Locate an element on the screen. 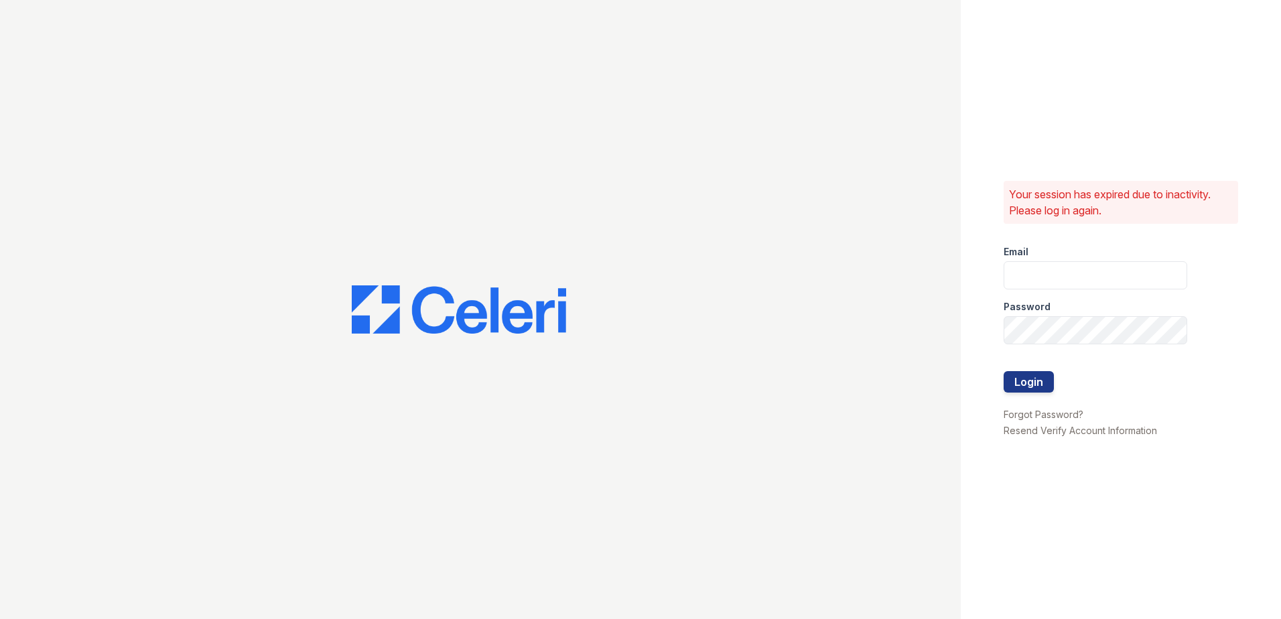 This screenshot has height=619, width=1281. img: CE_Logo_Blue-a8612792a0a2168367f1c8372b55b34899dd931a85d93a1a3d3e32e68fde9ad4.png is located at coordinates (459, 310).